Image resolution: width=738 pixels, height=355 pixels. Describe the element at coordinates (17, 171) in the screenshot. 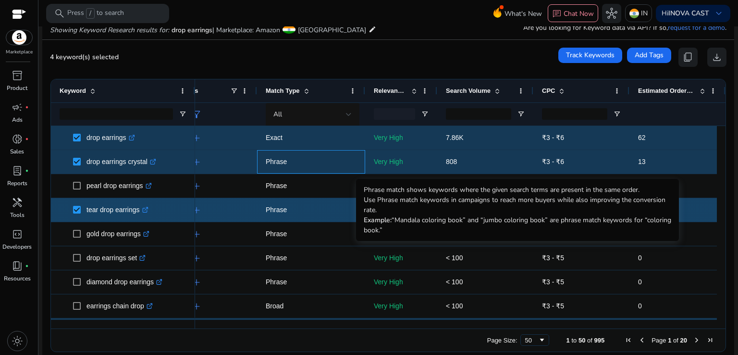

I see `span: lab_profile` at that location.